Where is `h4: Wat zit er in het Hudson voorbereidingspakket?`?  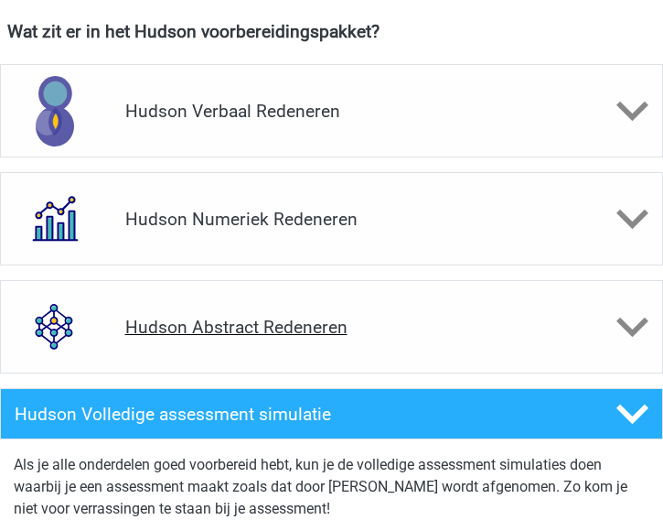
h4: Wat zit er in het Hudson voorbereidingspakket? is located at coordinates (331, 31).